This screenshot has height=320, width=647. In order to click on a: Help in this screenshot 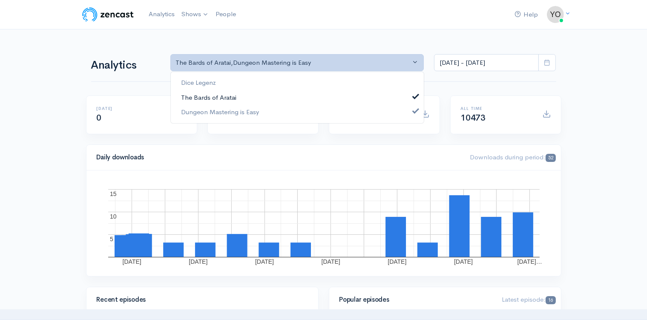, I will do `click(527, 14)`.